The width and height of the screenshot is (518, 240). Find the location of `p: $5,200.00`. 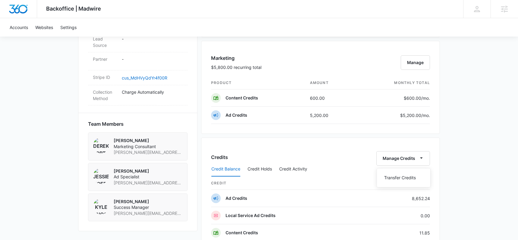

p: $5,200.00 is located at coordinates (415, 115).